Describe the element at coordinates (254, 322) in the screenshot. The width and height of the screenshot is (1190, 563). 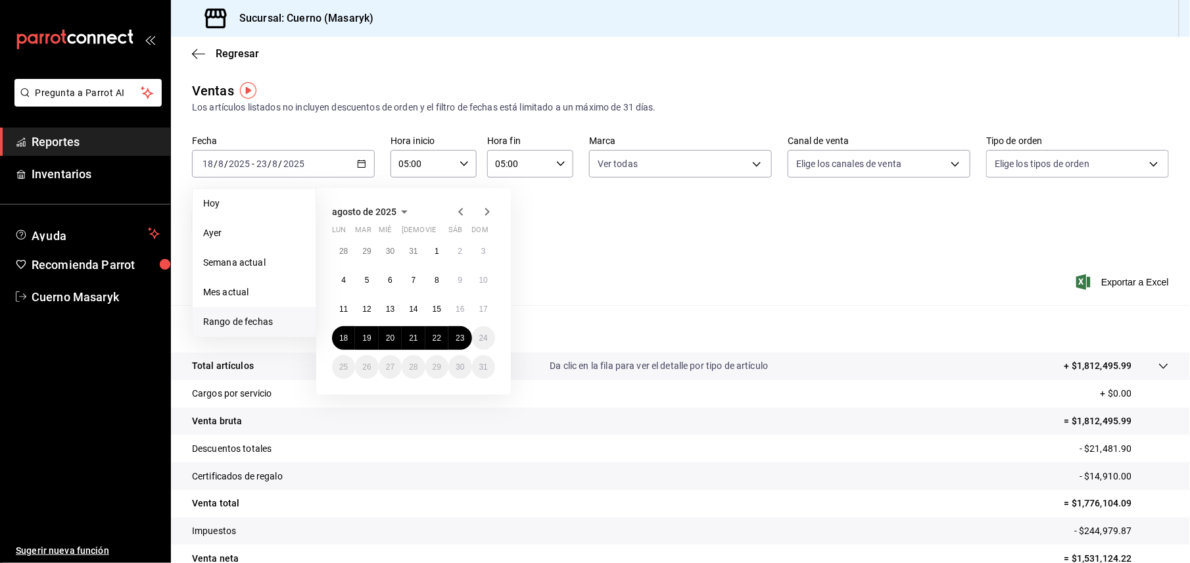
I see `span: Rango de fechas` at that location.